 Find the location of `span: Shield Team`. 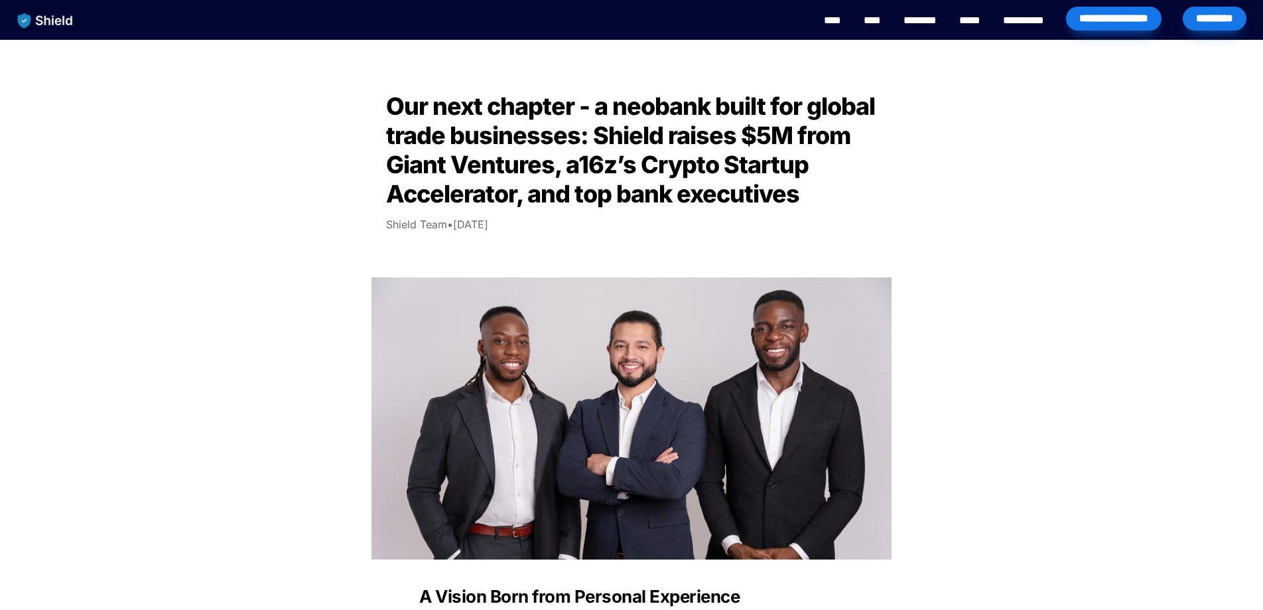

span: Shield Team is located at coordinates (417, 224).